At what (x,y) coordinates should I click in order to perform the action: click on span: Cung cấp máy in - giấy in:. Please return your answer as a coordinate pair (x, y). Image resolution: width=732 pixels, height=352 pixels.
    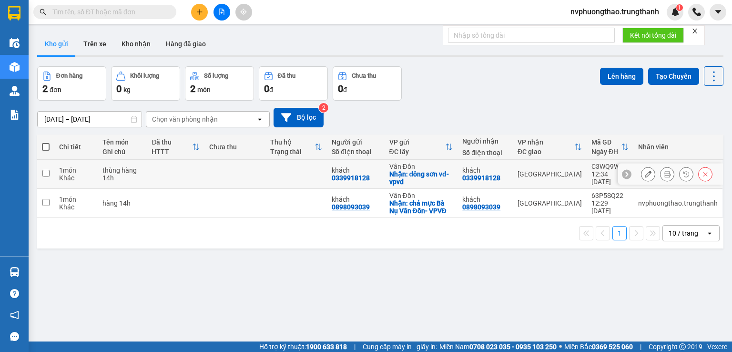
    Looking at the image, I should click on (400, 346).